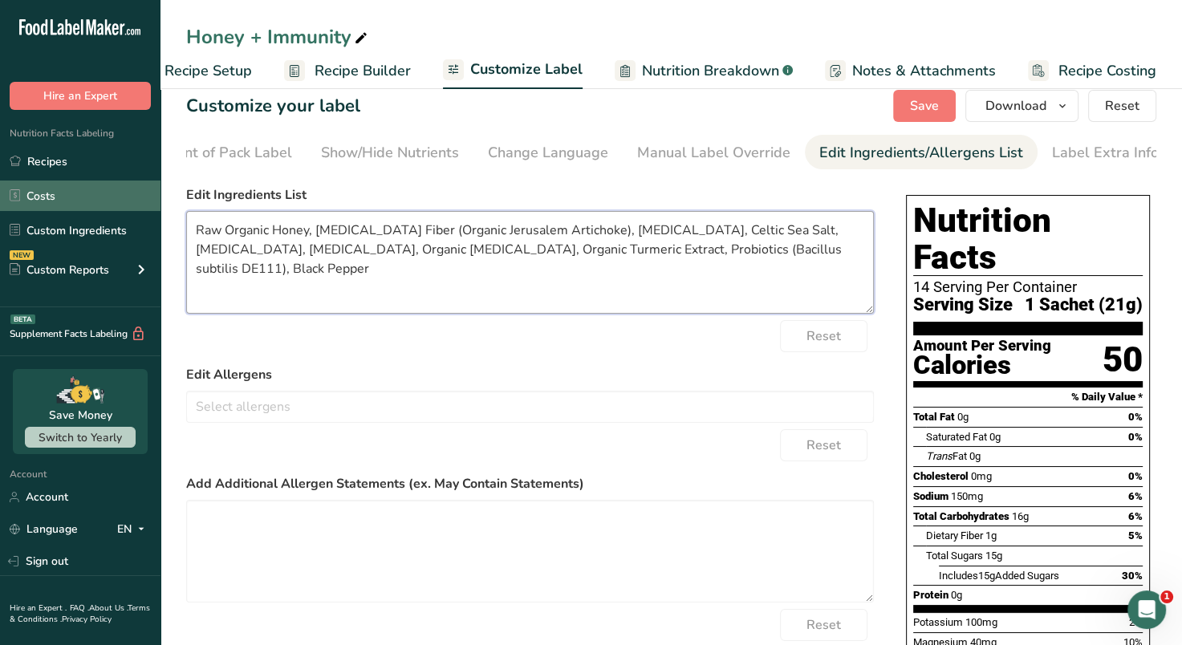 The width and height of the screenshot is (1182, 645). I want to click on label: Add Additional Allergen Statements (ex. May Contain Statements), so click(530, 484).